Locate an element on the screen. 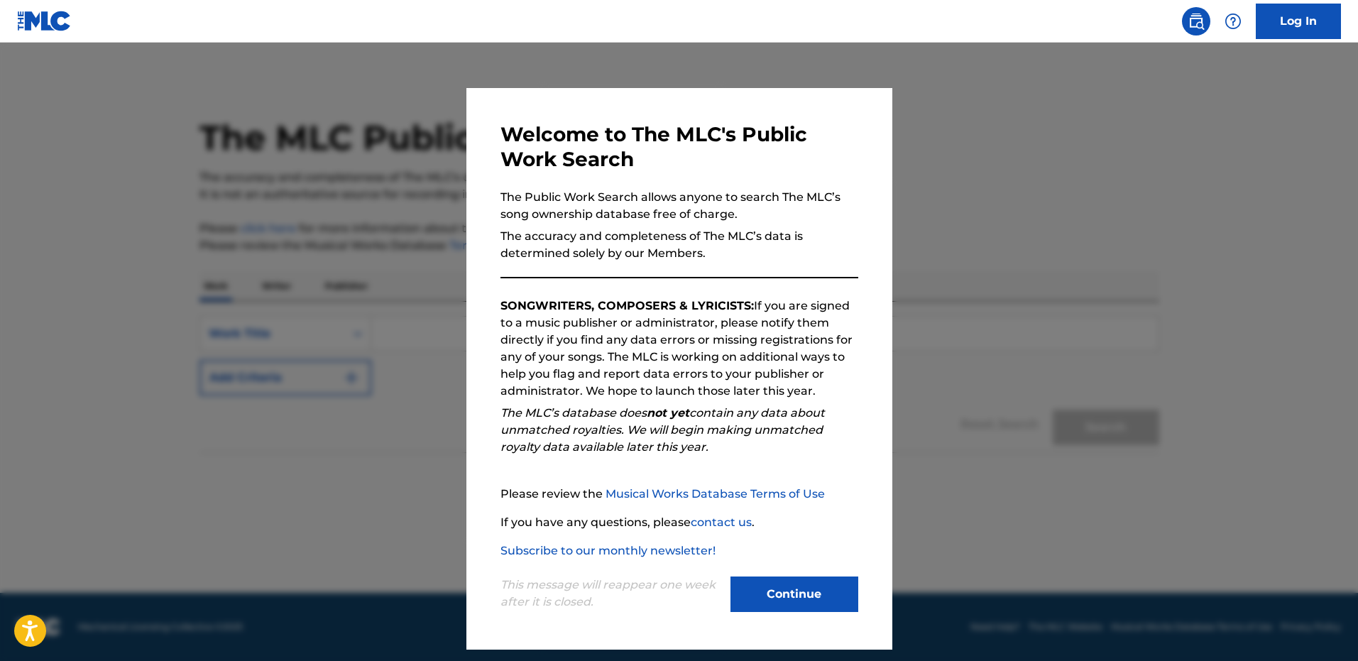  button: Continue is located at coordinates (795, 594).